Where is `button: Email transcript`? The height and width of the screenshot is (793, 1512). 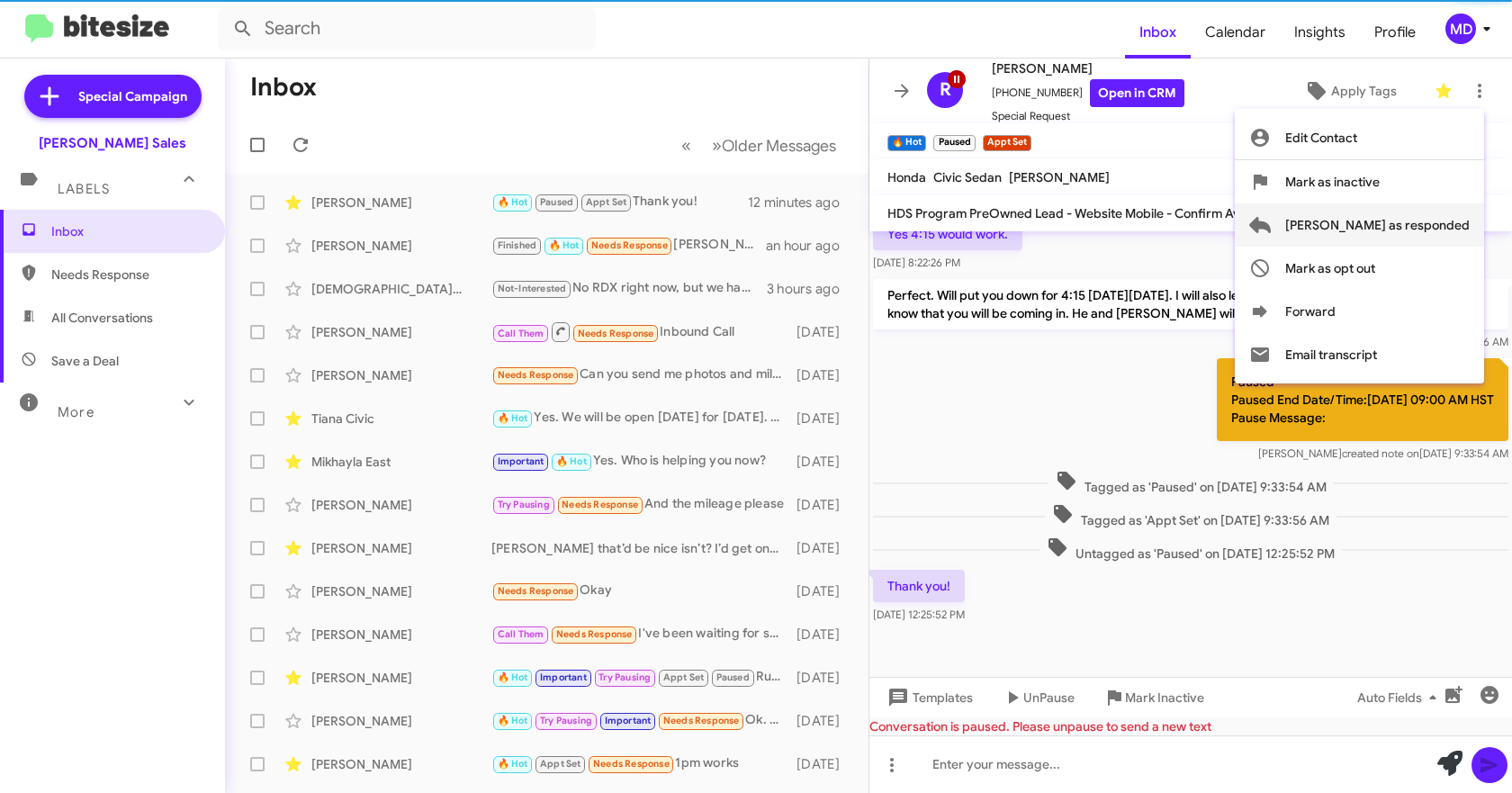
button: Email transcript is located at coordinates (1359, 354).